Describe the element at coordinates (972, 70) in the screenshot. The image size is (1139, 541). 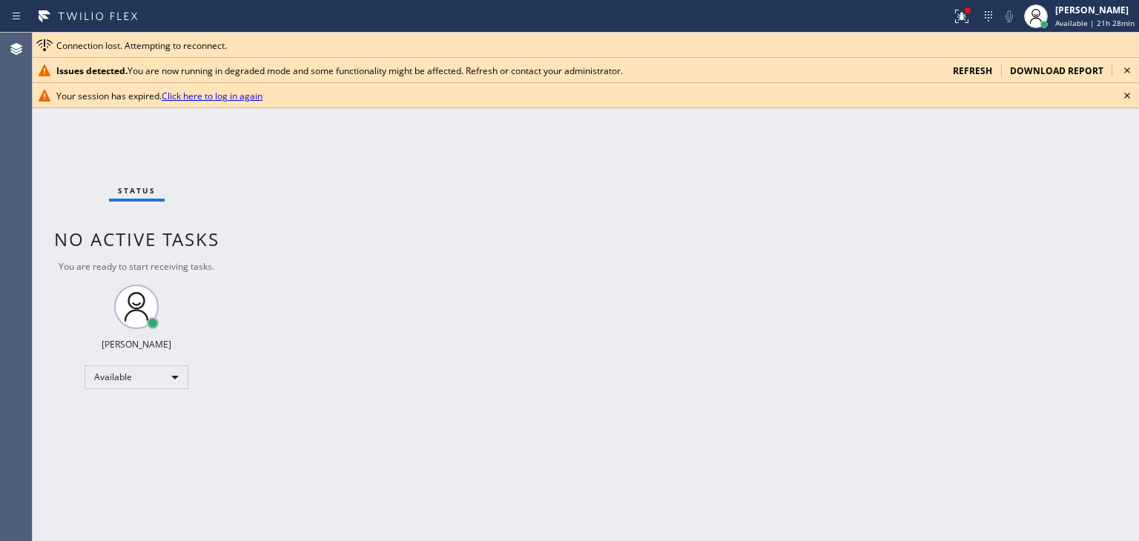
I see `span: refresh` at that location.